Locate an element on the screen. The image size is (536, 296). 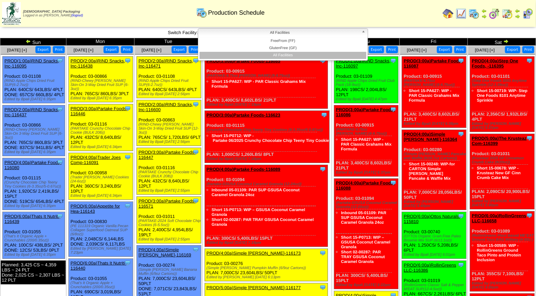
a: PROD(6:00a)Ottos Naturals-115810 is located at coordinates (432, 219).